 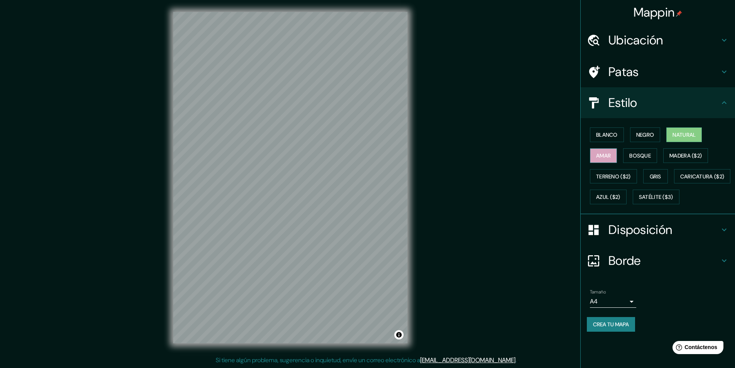 What do you see at coordinates (686, 156) in the screenshot?
I see `button: Madera ($2)` at bounding box center [686, 156].